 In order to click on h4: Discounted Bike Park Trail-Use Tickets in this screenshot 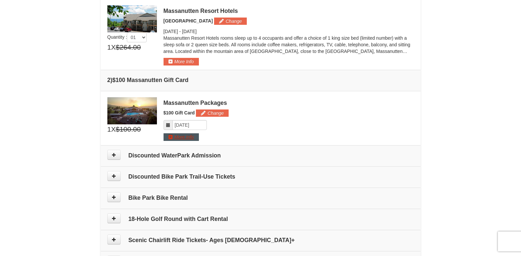, I will do `click(261, 176)`.